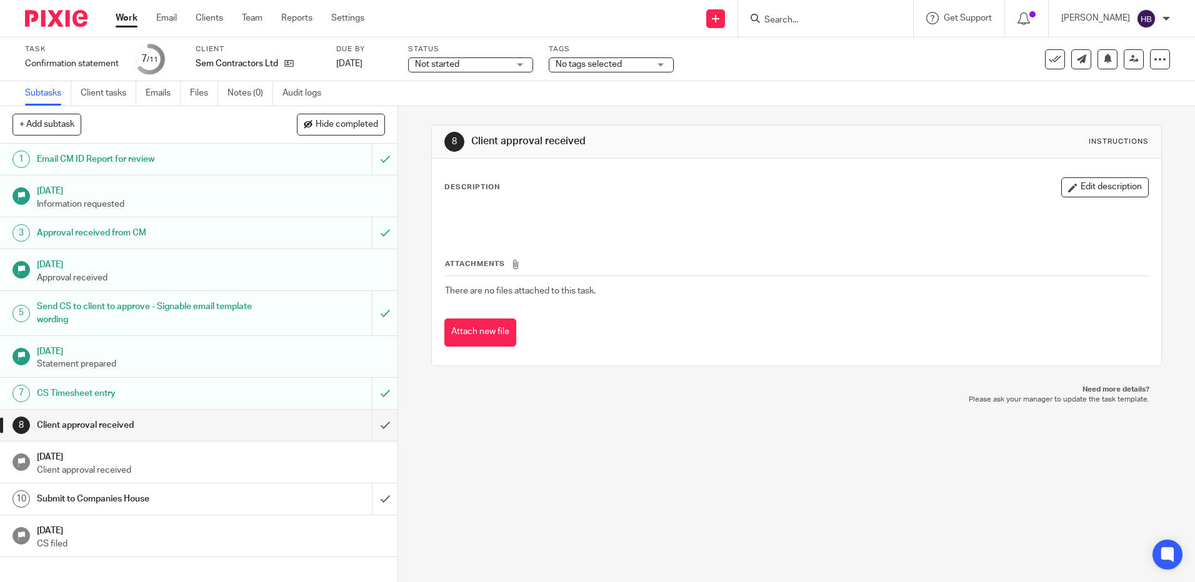 The width and height of the screenshot is (1195, 582). What do you see at coordinates (480, 332) in the screenshot?
I see `button: Attach new file` at bounding box center [480, 332].